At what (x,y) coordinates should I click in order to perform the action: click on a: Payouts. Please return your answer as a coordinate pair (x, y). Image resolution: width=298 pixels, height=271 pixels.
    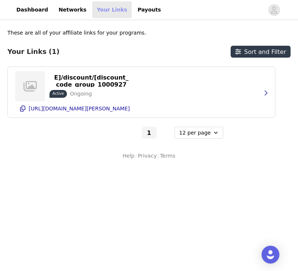
    Looking at the image, I should click on (149, 10).